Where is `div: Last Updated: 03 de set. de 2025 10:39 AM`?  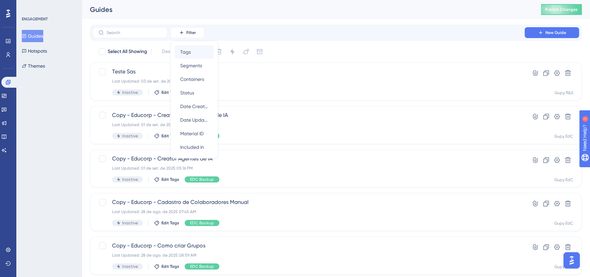
div: Last Updated: 03 de set. de 2025 10:39 AM is located at coordinates (308, 81).